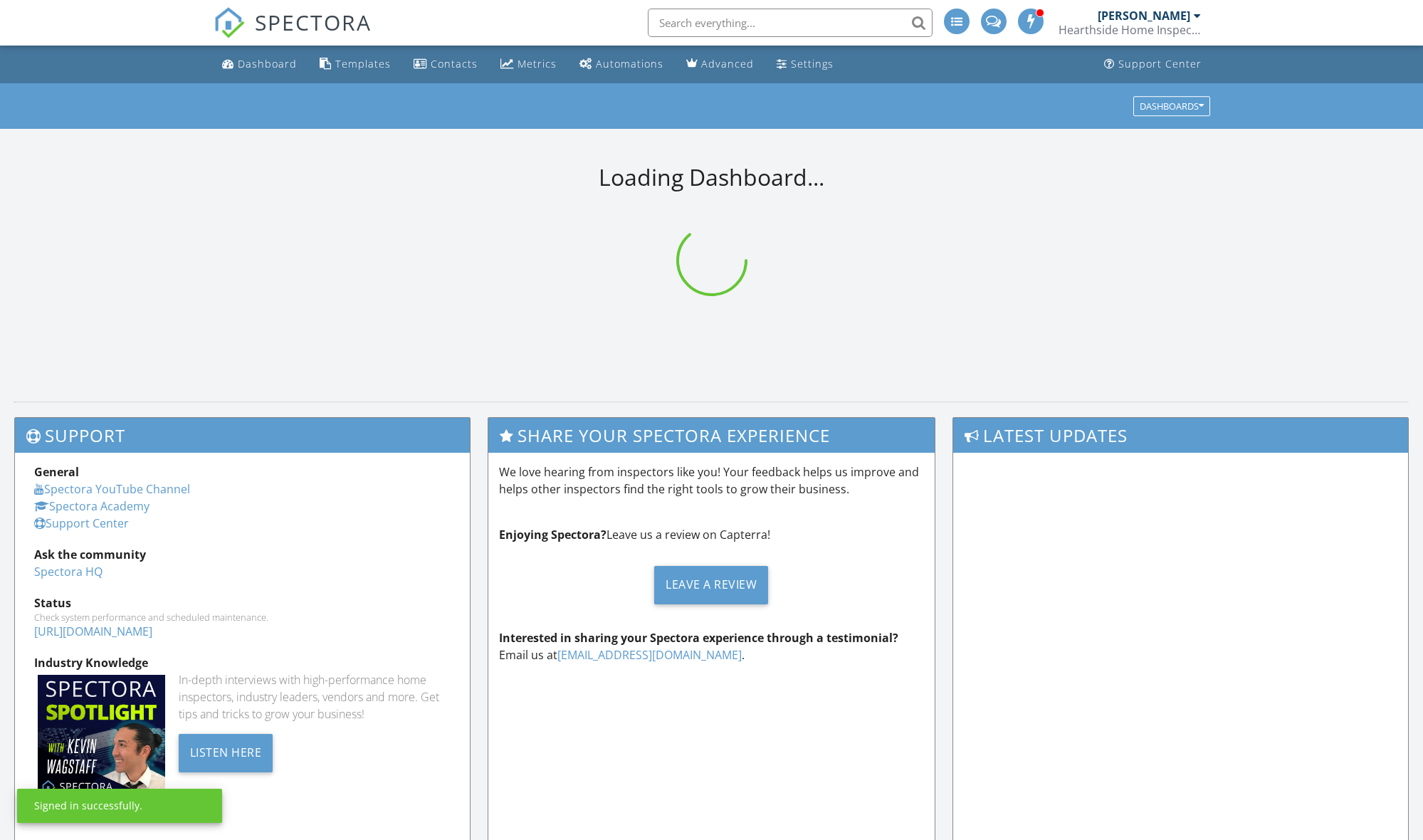 This screenshot has width=1423, height=840. I want to click on div: Metrics, so click(537, 63).